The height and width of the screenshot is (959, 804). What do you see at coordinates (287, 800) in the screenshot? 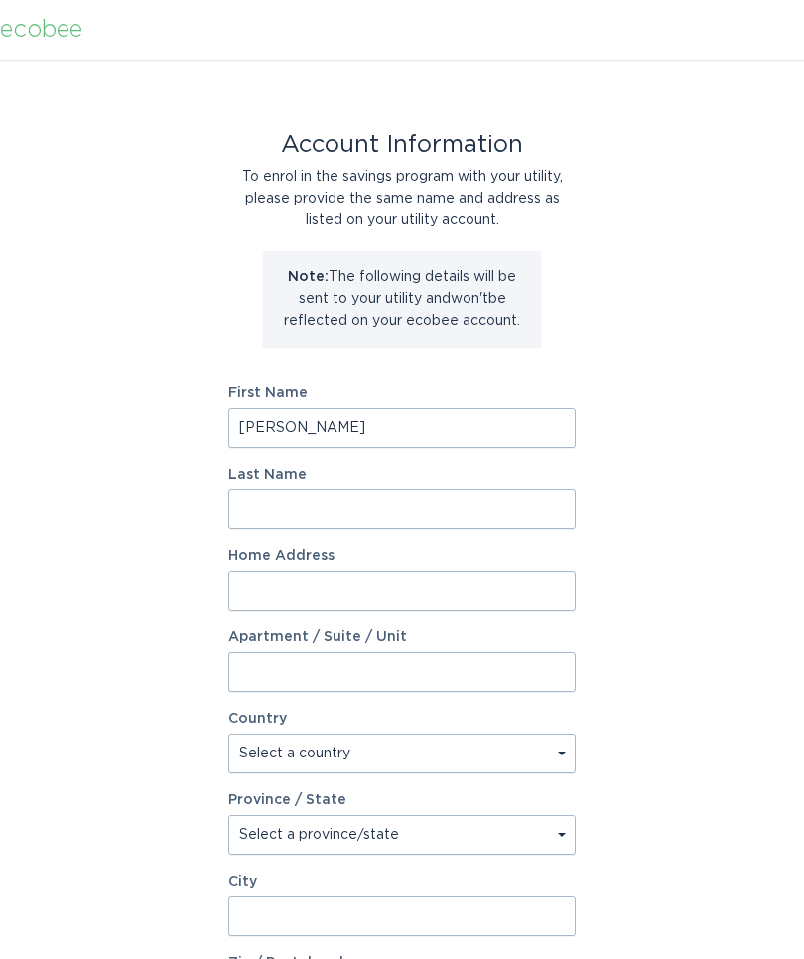
I see `label: Province / State` at bounding box center [287, 800].